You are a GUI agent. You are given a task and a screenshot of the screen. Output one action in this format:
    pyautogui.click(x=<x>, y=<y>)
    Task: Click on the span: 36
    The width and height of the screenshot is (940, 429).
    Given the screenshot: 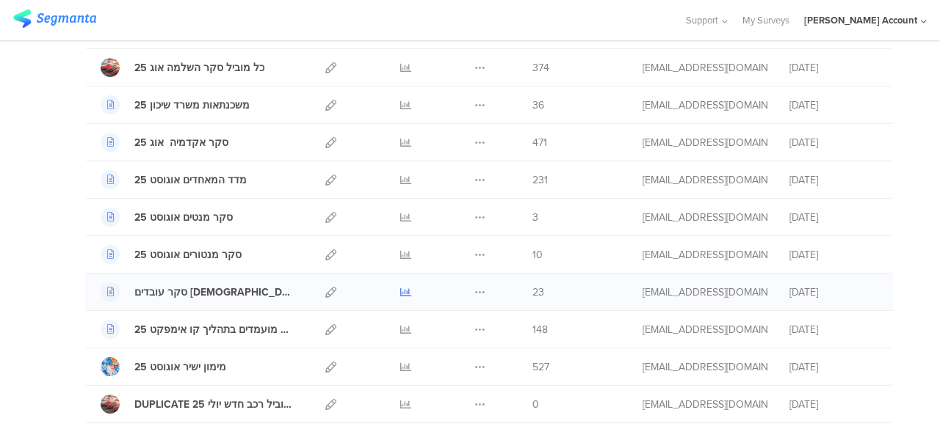 What is the action you would take?
    pyautogui.click(x=538, y=105)
    